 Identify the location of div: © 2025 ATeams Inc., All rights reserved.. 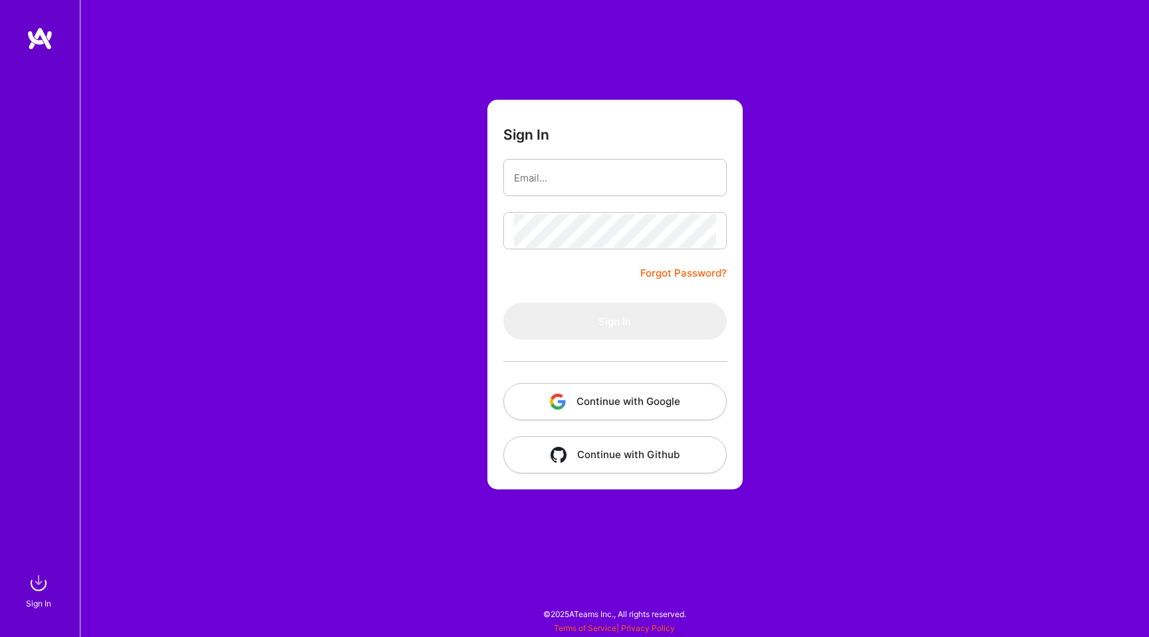
(614, 614).